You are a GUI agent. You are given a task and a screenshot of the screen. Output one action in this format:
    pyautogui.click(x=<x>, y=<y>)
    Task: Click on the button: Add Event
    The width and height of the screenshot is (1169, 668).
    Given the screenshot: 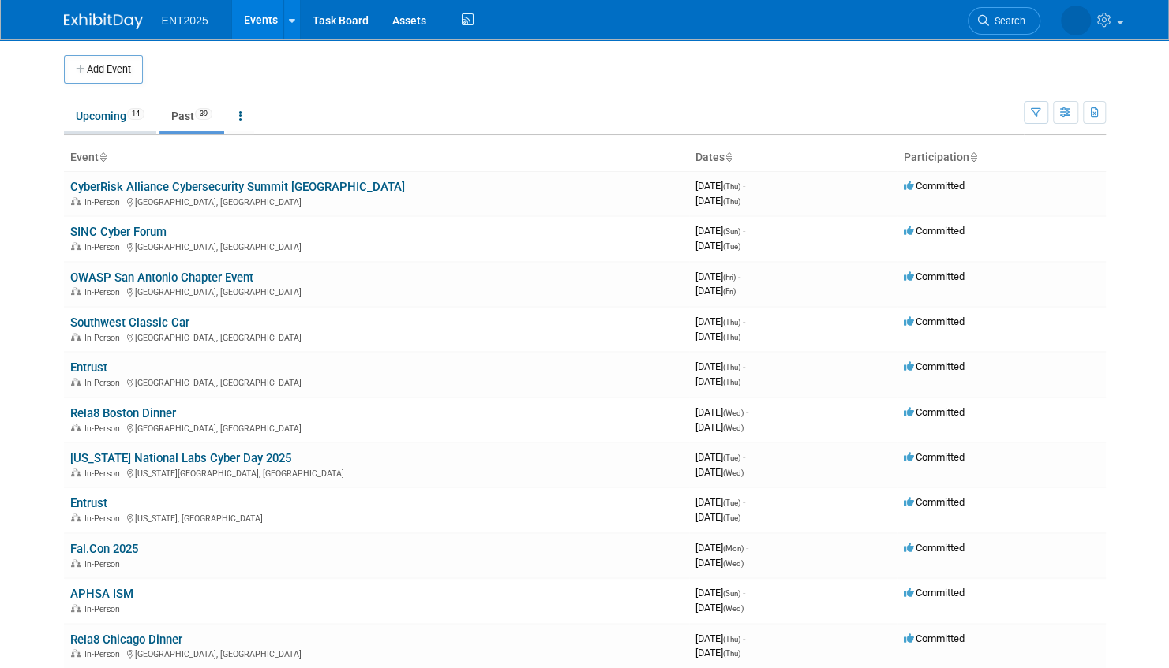 What is the action you would take?
    pyautogui.click(x=103, y=69)
    